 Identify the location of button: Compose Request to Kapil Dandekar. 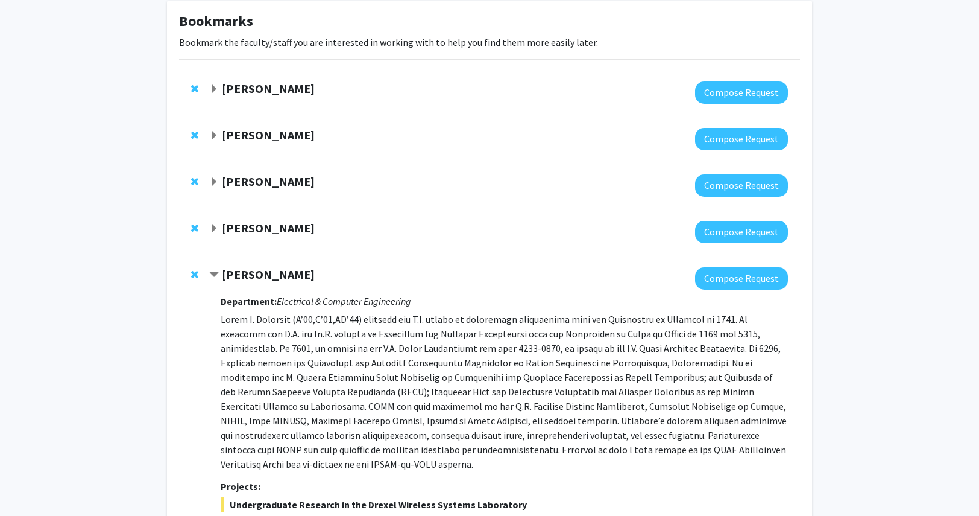
(742, 278).